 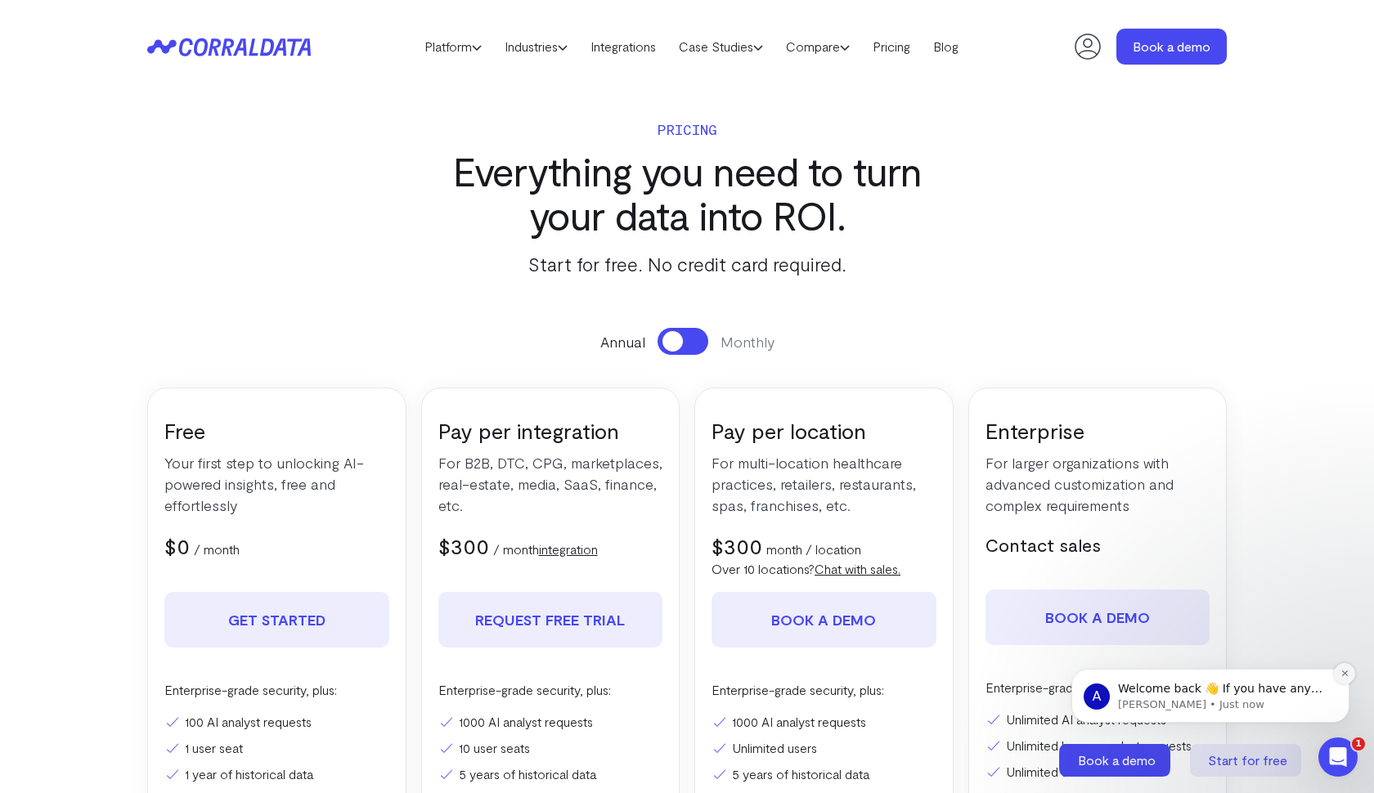 What do you see at coordinates (276, 620) in the screenshot?
I see `a: Get Started` at bounding box center [276, 620].